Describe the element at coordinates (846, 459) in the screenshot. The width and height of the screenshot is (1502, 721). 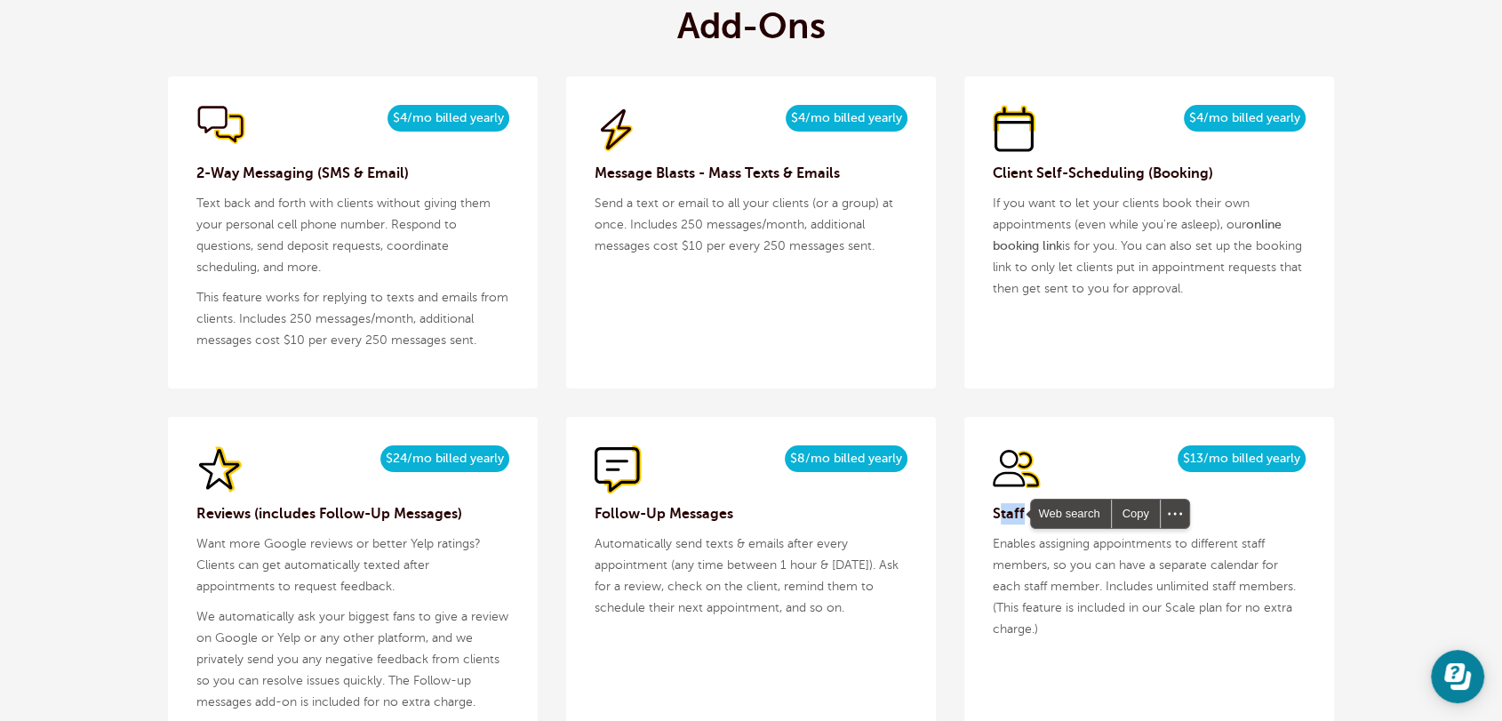
I see `span: $8/mo billed yearly` at that location.